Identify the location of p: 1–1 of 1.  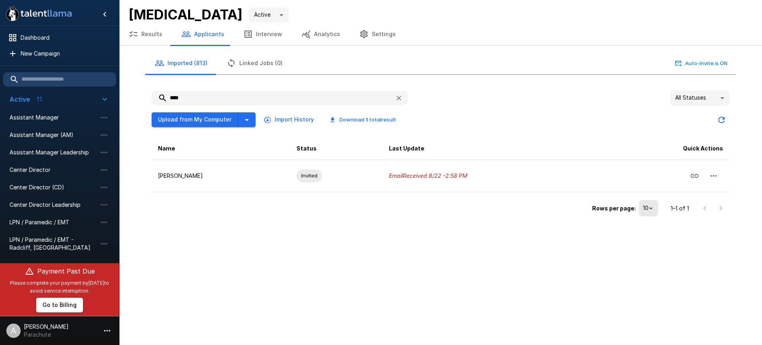
(680, 208).